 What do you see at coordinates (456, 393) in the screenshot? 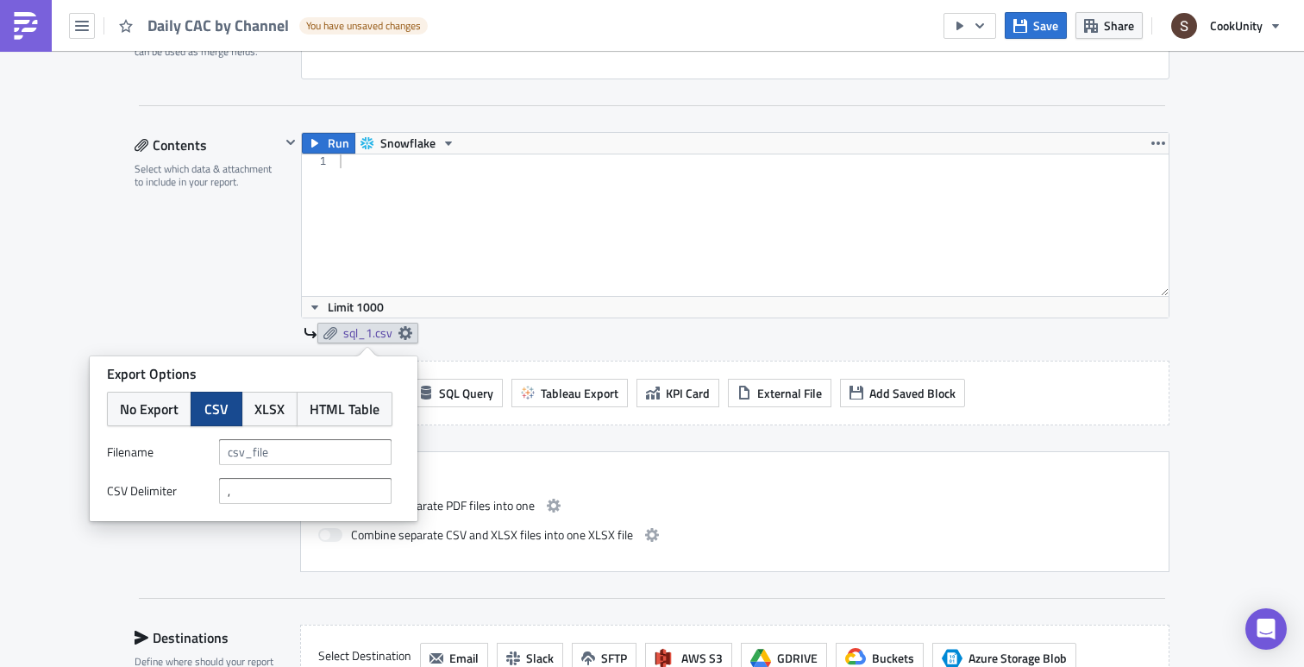
I see `button: SQL Query` at bounding box center [456, 393].